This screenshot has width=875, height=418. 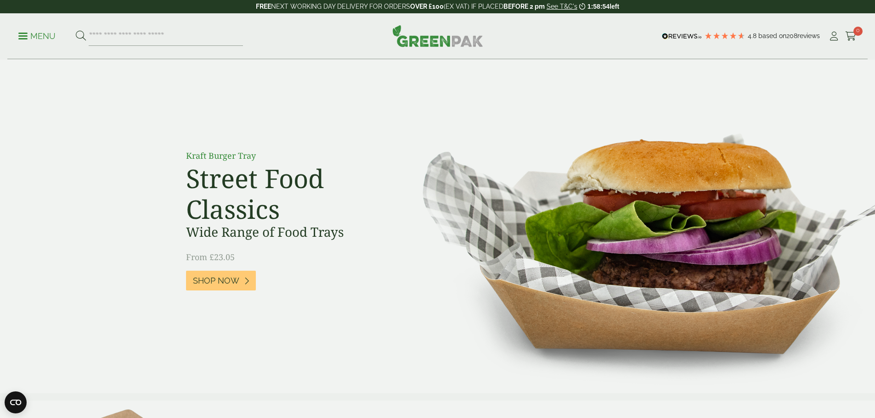 What do you see at coordinates (634, 226) in the screenshot?
I see `img: Street Food Classics` at bounding box center [634, 226].